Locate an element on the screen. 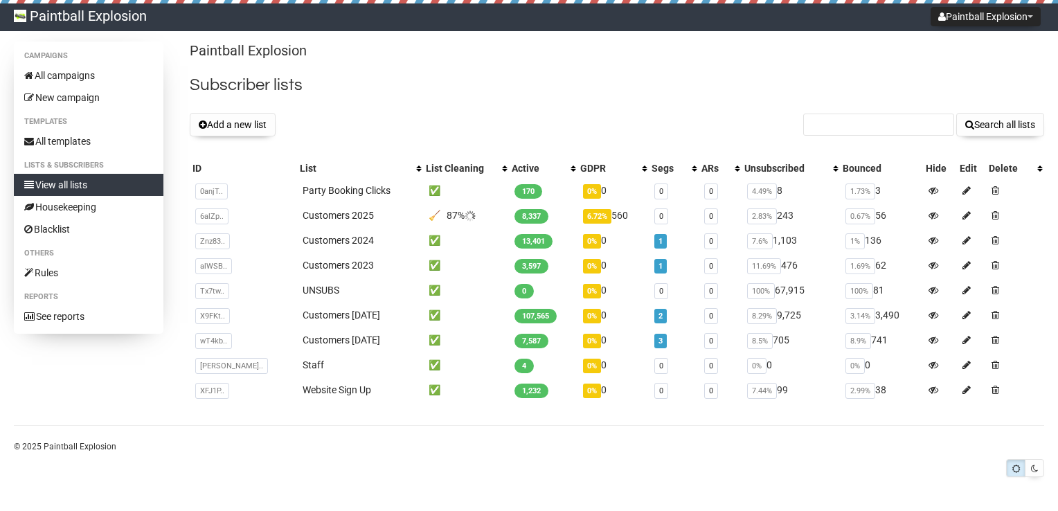  span: 8.29% is located at coordinates (762, 316).